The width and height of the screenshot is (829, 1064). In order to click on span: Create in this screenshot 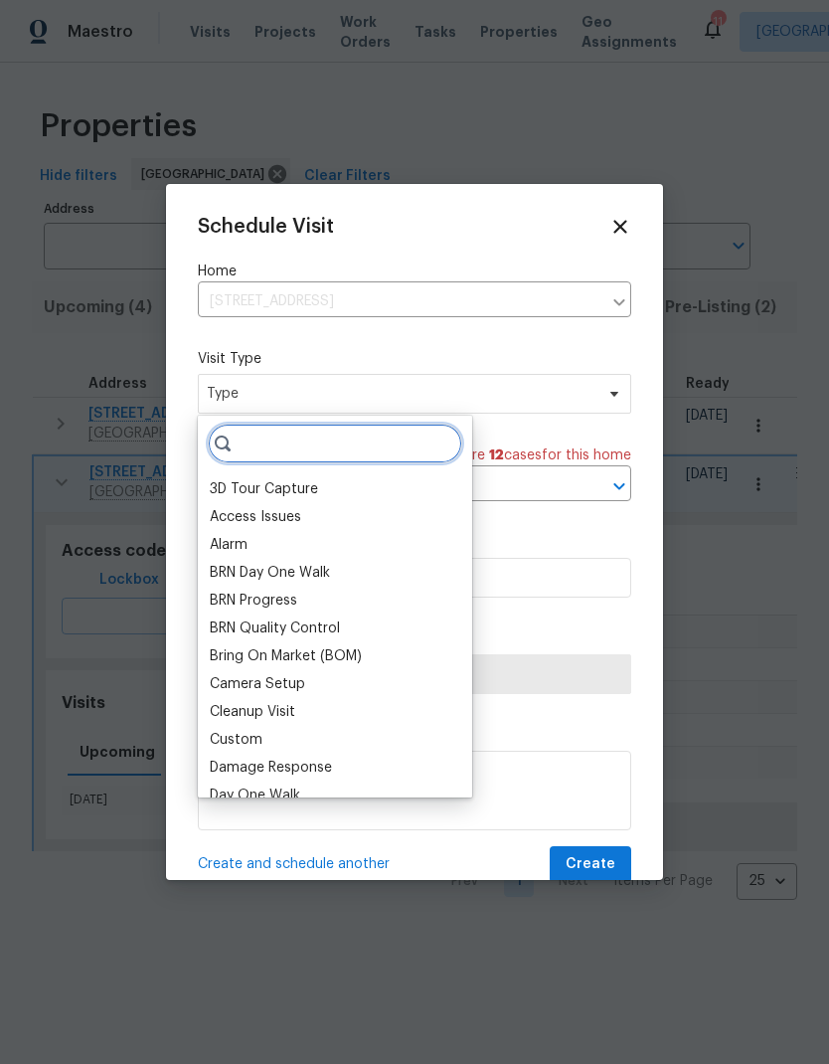, I will do `click(591, 864)`.